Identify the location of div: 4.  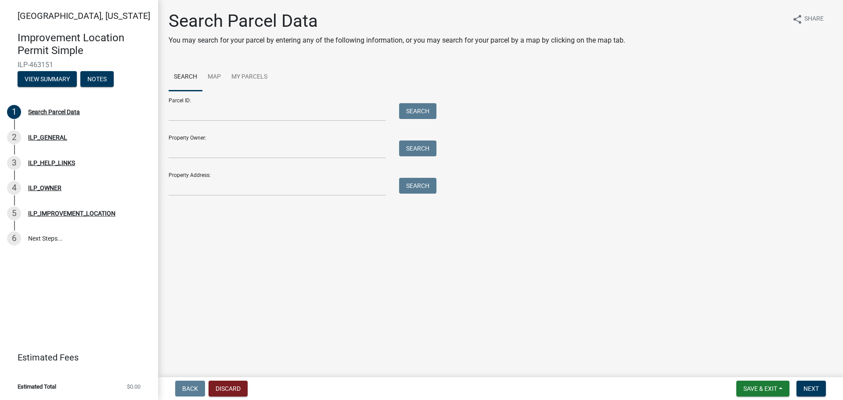
(14, 188).